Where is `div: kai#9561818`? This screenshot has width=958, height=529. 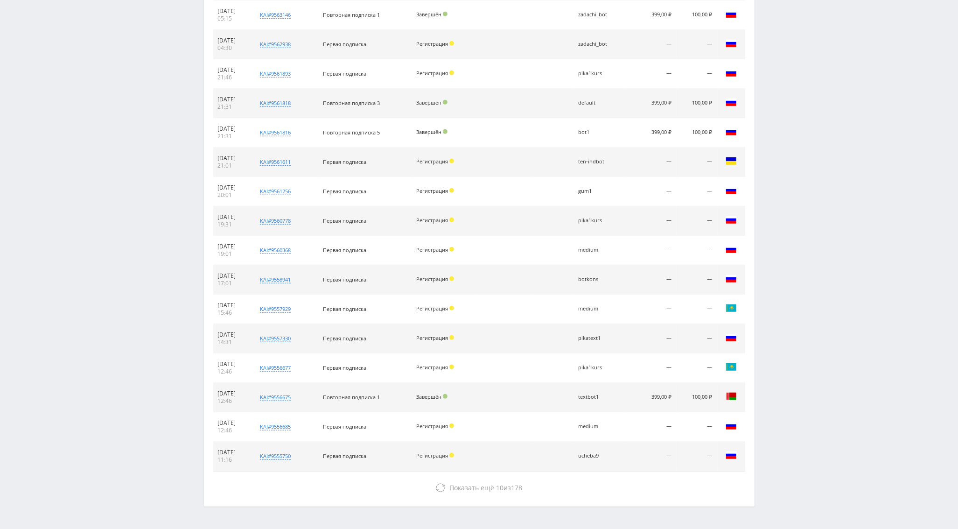 div: kai#9561818 is located at coordinates (275, 103).